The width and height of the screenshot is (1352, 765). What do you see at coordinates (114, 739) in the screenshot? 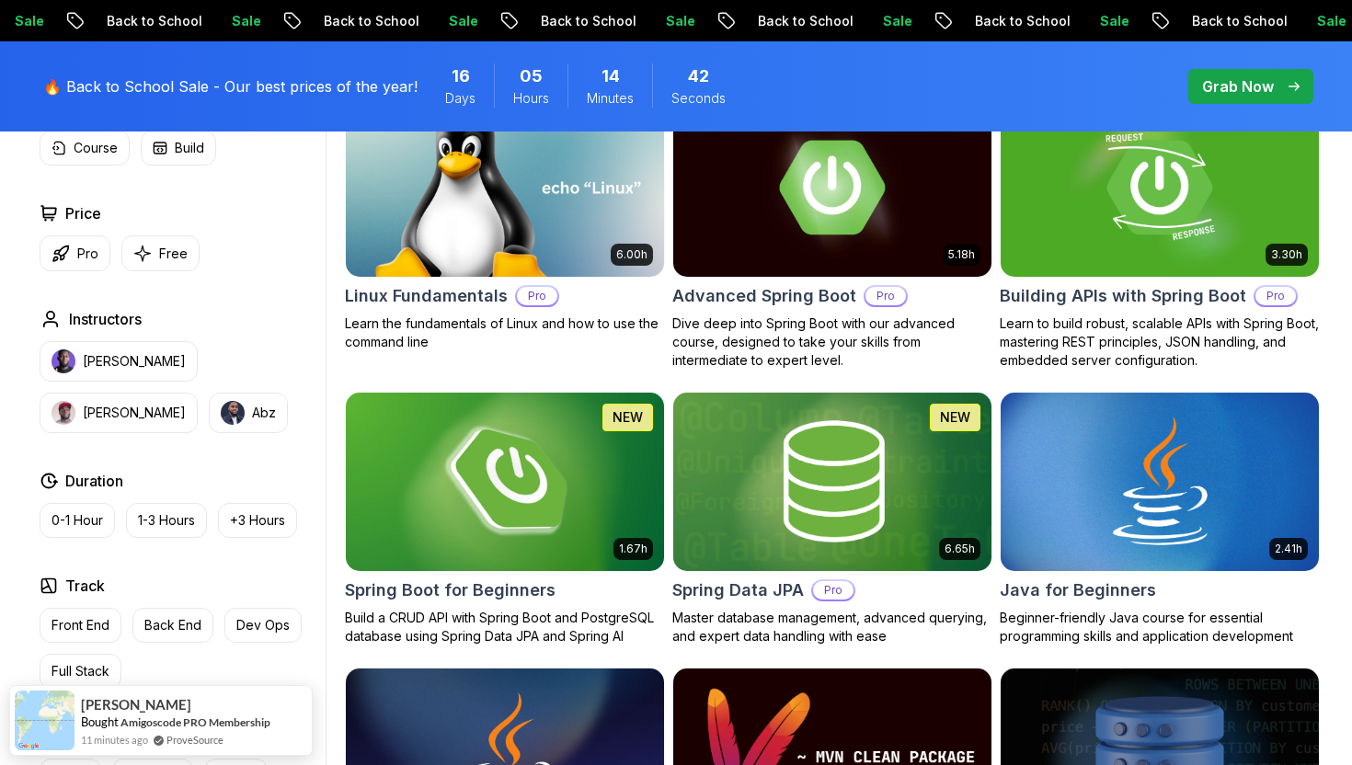
I see `span: 11 minutes ago` at bounding box center [114, 739].